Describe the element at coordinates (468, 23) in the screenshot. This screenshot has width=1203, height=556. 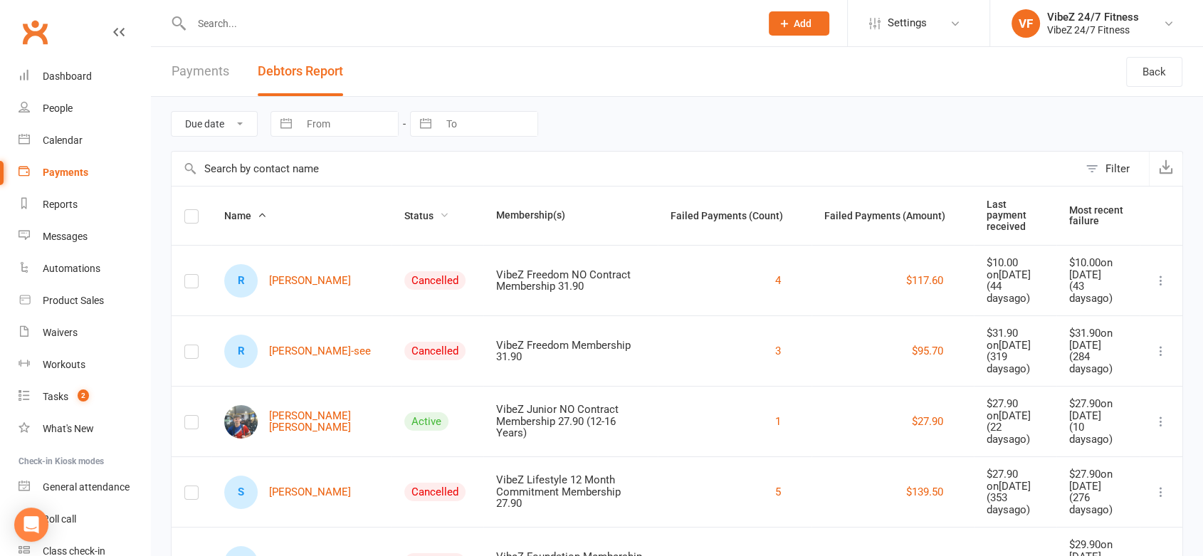
I see `input: Search...` at that location.